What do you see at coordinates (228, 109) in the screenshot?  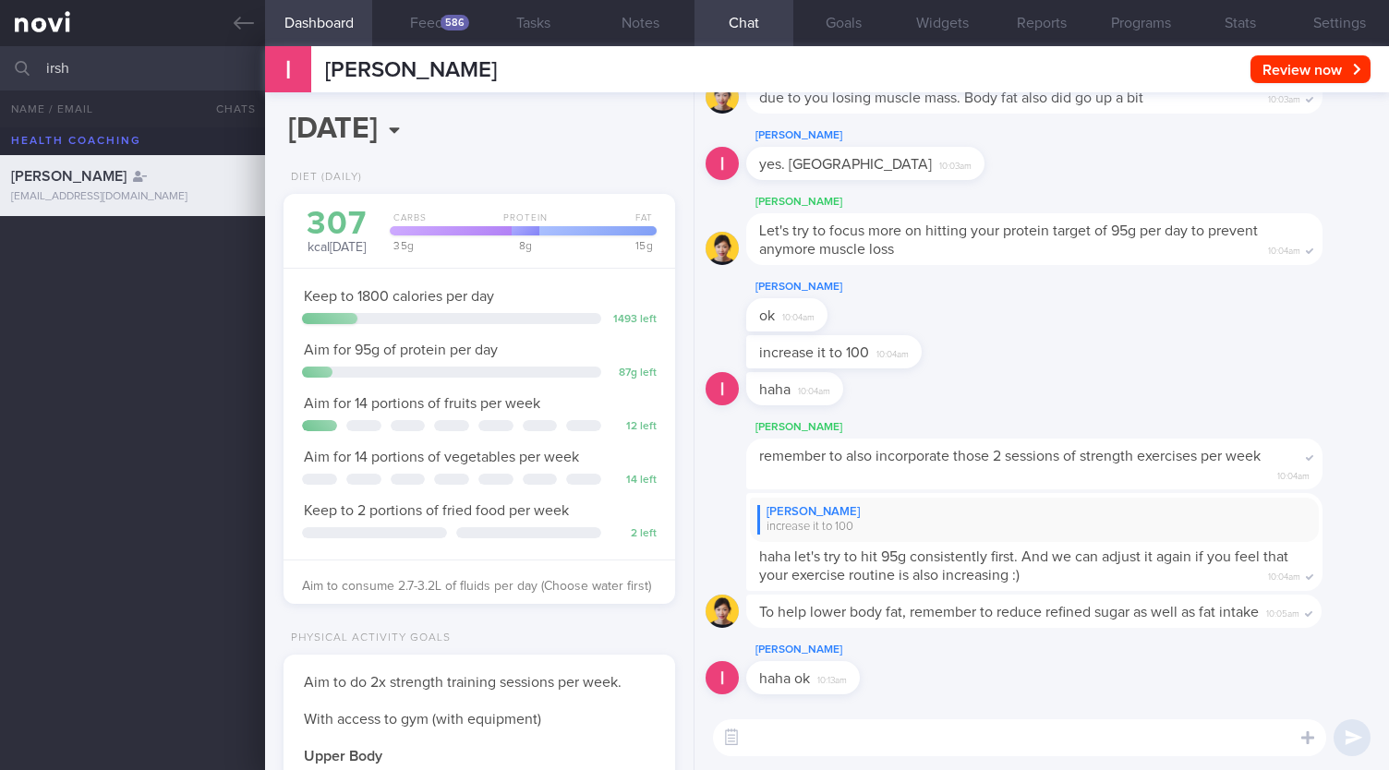 I see `button: Chats` at bounding box center [228, 109].